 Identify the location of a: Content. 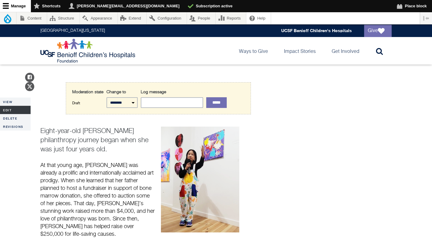
(32, 18).